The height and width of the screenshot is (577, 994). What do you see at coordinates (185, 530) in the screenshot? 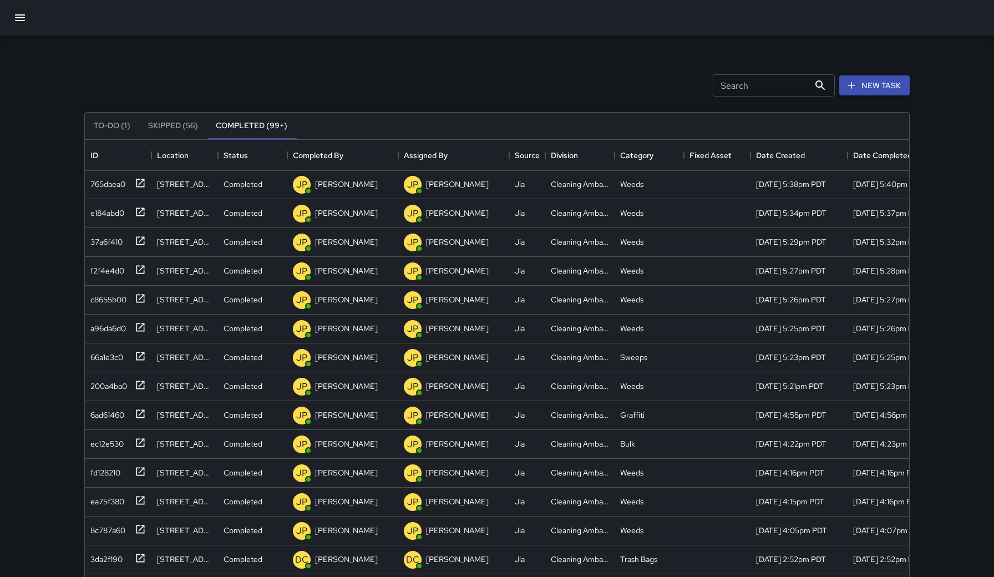
I see `div: 418 Riley Street` at bounding box center [185, 530].